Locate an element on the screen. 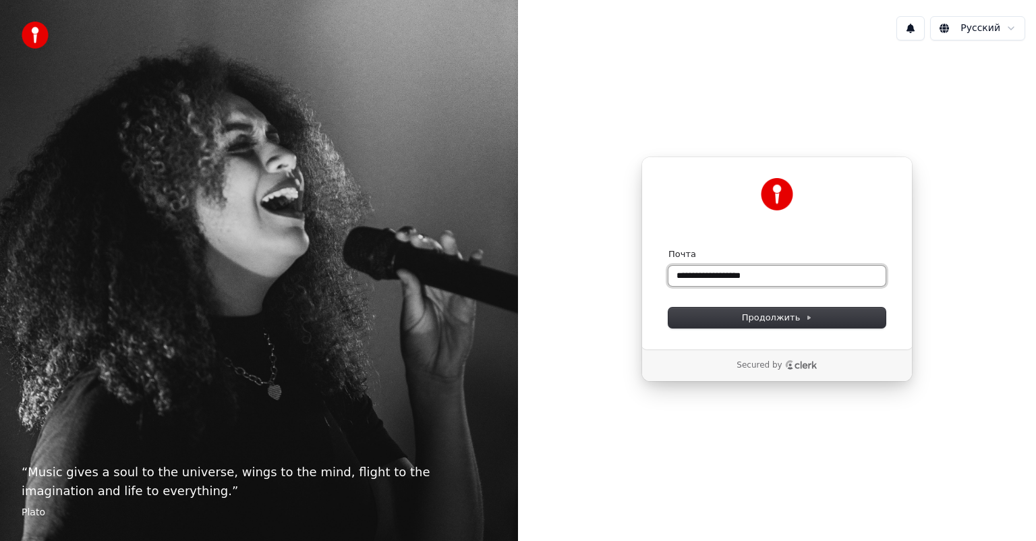 The image size is (1036, 541). a: Clerk logo is located at coordinates (801, 365).